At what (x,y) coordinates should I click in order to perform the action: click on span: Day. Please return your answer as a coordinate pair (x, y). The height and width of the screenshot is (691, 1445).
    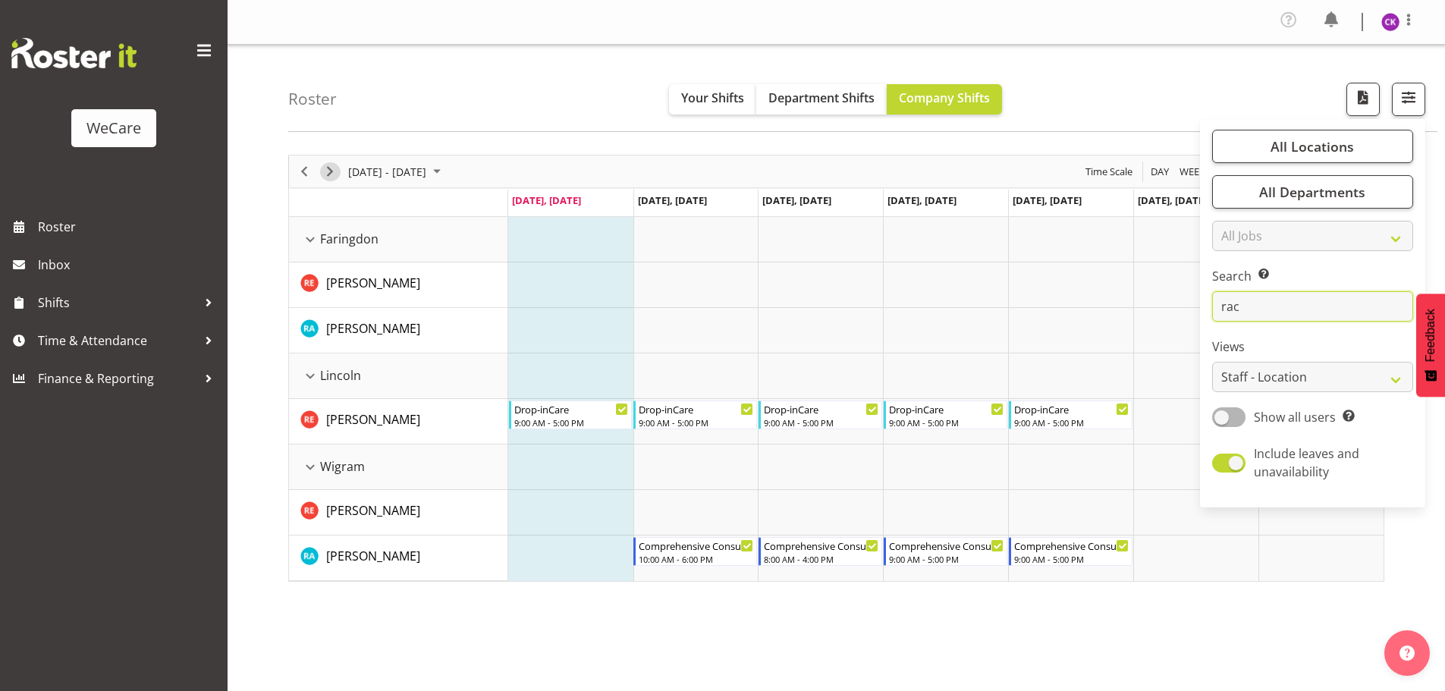
    Looking at the image, I should click on (1159, 171).